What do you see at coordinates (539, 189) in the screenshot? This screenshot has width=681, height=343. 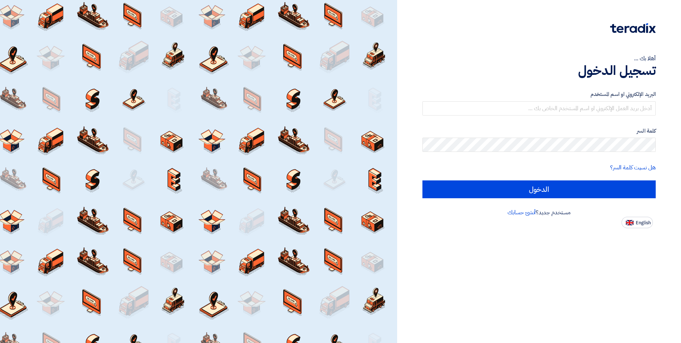 I see `input: الدخول` at bounding box center [539, 189].